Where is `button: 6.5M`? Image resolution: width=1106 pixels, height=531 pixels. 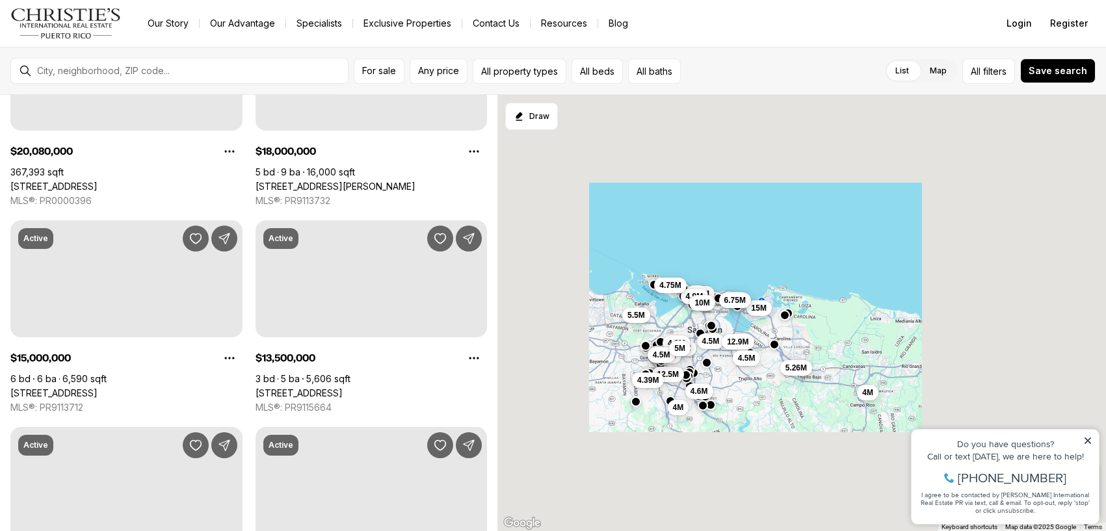 button: 6.5M is located at coordinates (735, 300).